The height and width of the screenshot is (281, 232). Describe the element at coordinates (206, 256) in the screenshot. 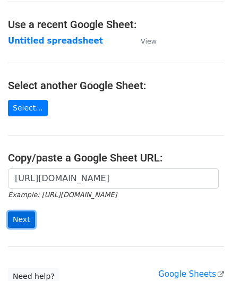

I see `div: Chat Widget` at that location.